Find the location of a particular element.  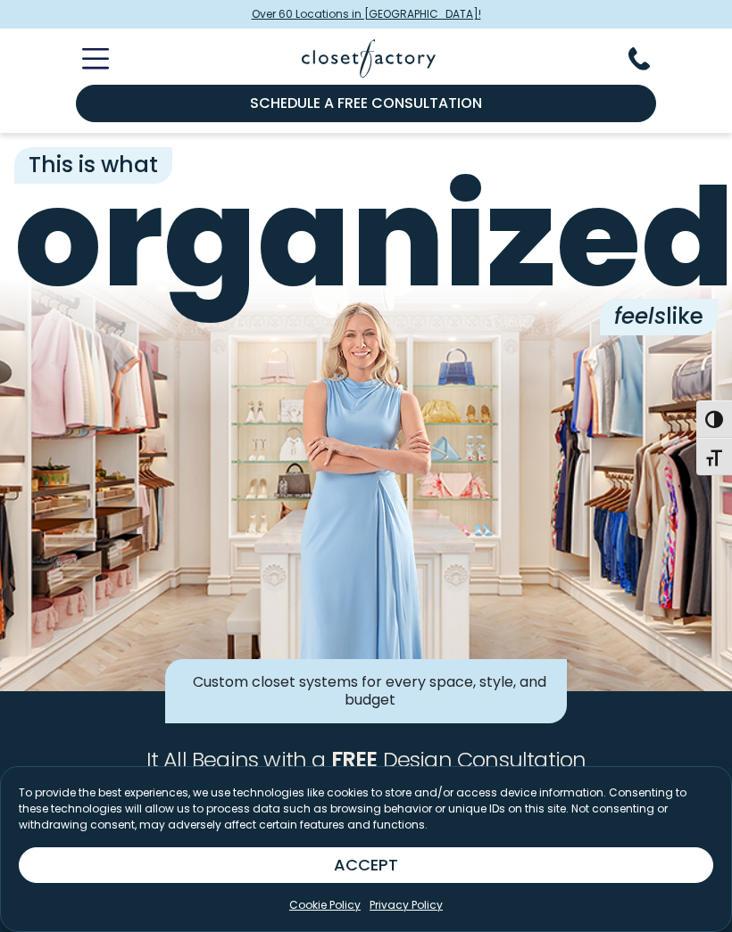

button: ACCEPT is located at coordinates (366, 866).